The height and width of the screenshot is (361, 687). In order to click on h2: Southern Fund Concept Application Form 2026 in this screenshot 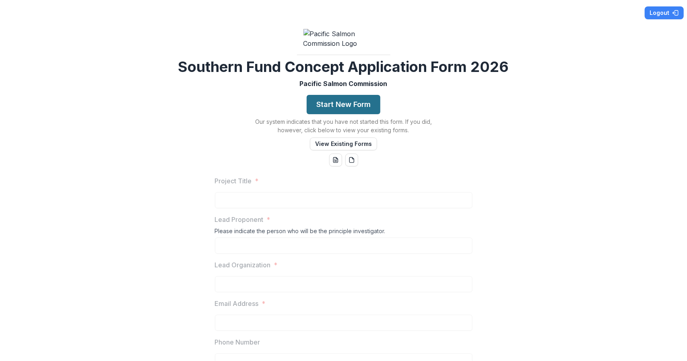, I will do `click(344, 67)`.